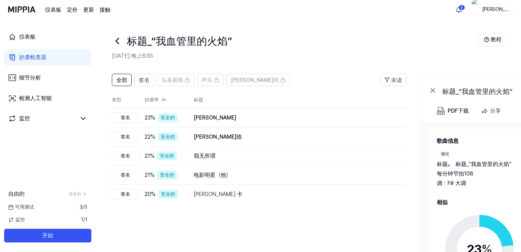 Image resolution: width=521 pixels, height=252 pixels. What do you see at coordinates (492, 111) in the screenshot?
I see `button: 分享` at bounding box center [492, 111].